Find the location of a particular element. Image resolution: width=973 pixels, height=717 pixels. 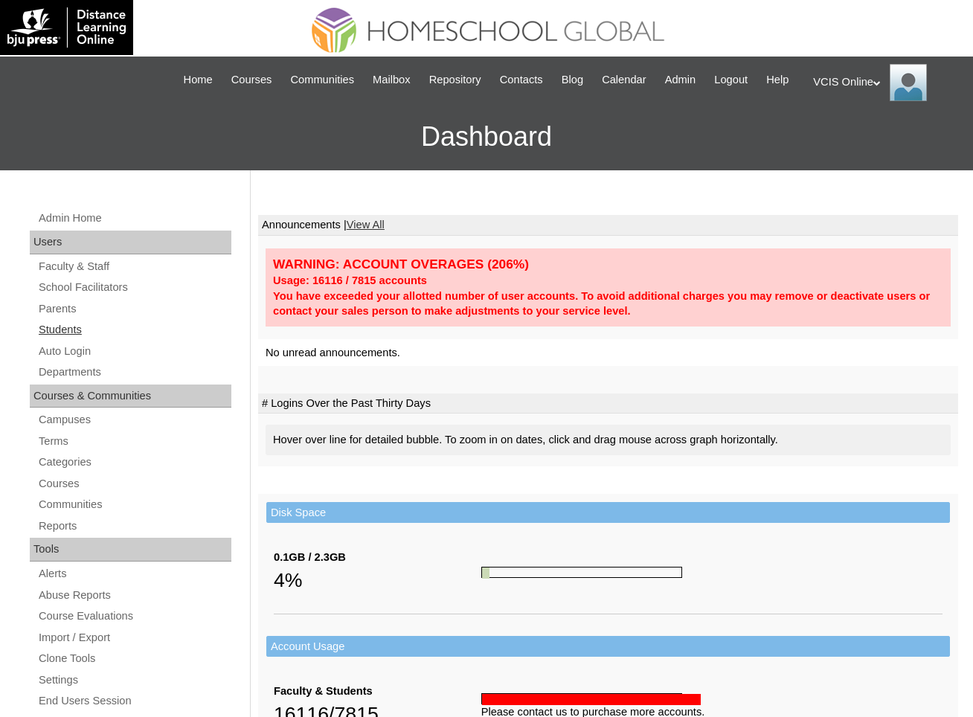

a: Admin is located at coordinates (681, 80).